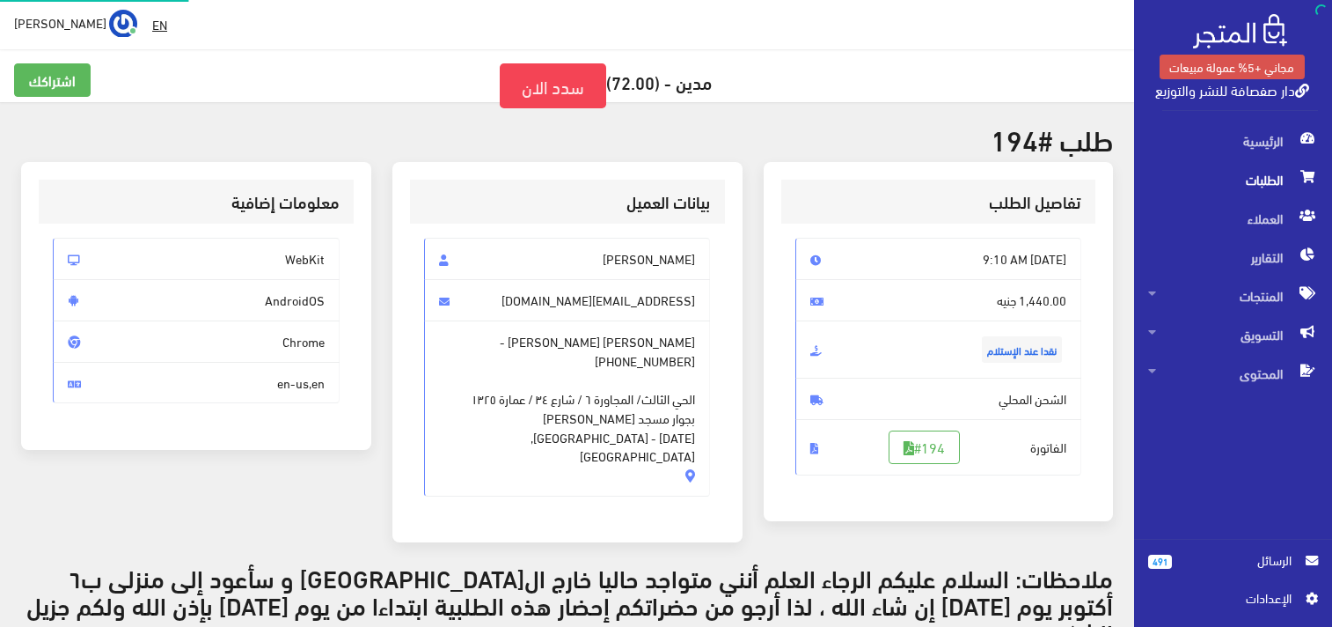 The width and height of the screenshot is (1332, 627). What do you see at coordinates (1233, 373) in the screenshot?
I see `a: المحتوى` at bounding box center [1233, 373].